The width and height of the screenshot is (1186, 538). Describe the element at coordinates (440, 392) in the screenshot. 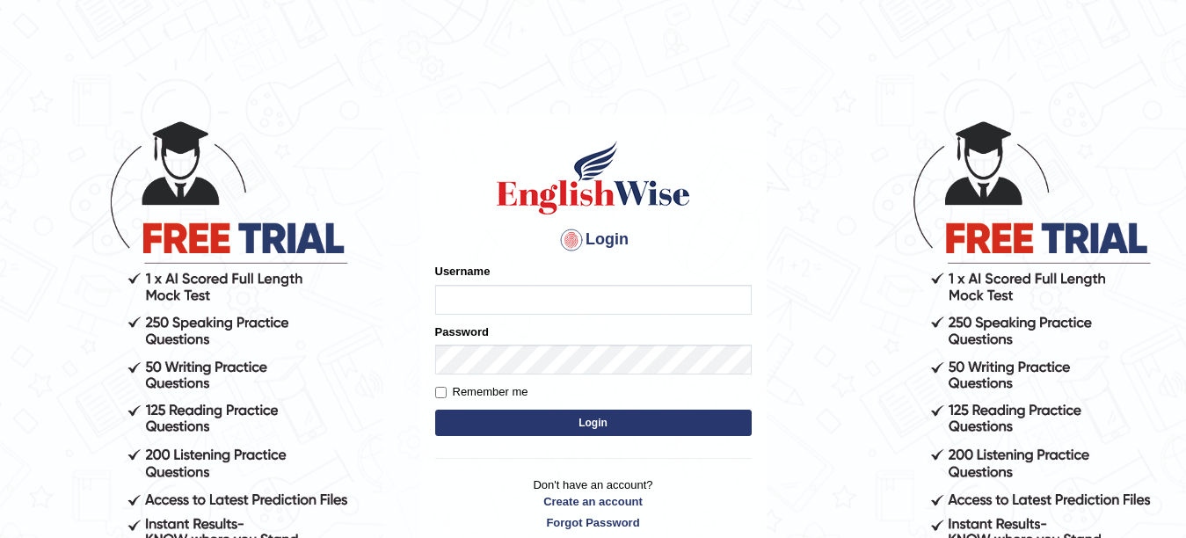

I see `input: Remember me` at that location.